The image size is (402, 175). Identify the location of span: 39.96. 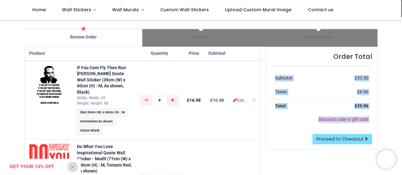
(362, 106).